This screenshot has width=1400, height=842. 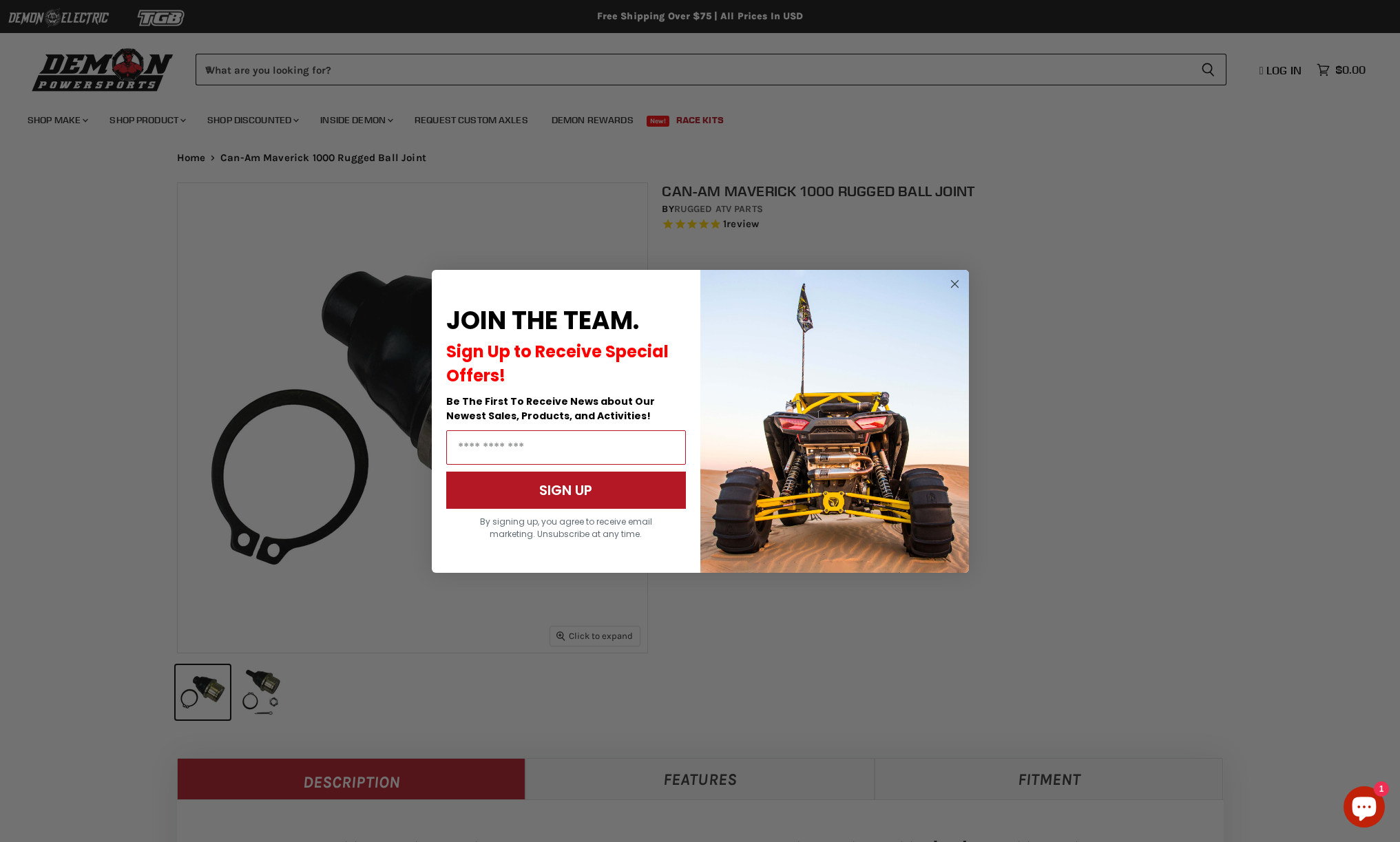 I want to click on span: Sign Up to Receive Special Offers!, so click(x=557, y=364).